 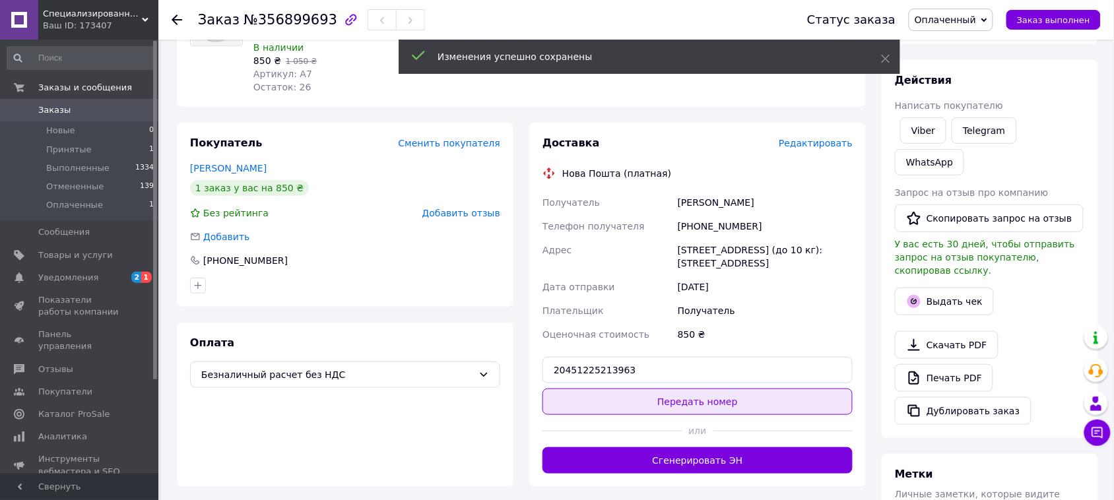 What do you see at coordinates (698, 370) in the screenshot?
I see `input: Номер экспресс-накладной` at bounding box center [698, 370].